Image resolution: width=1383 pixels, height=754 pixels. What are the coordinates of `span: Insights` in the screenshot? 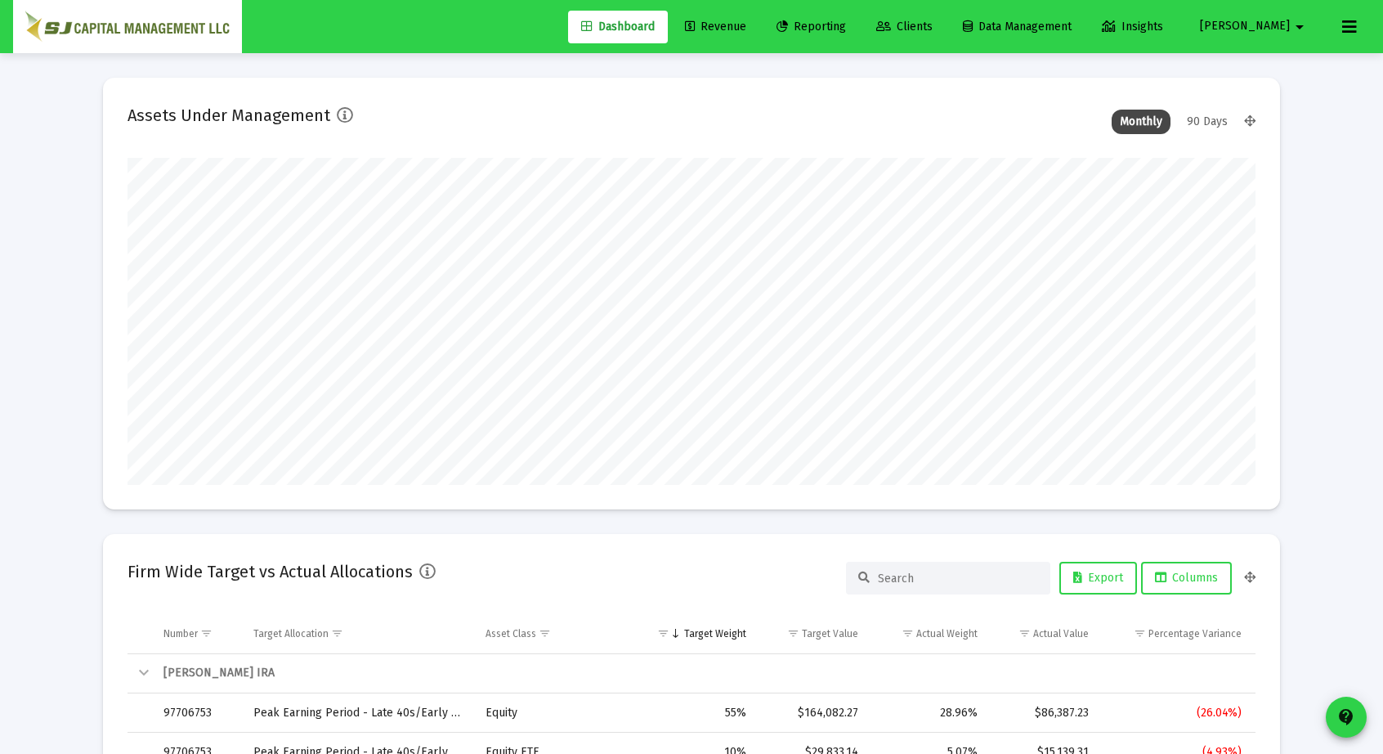 It's located at (1132, 26).